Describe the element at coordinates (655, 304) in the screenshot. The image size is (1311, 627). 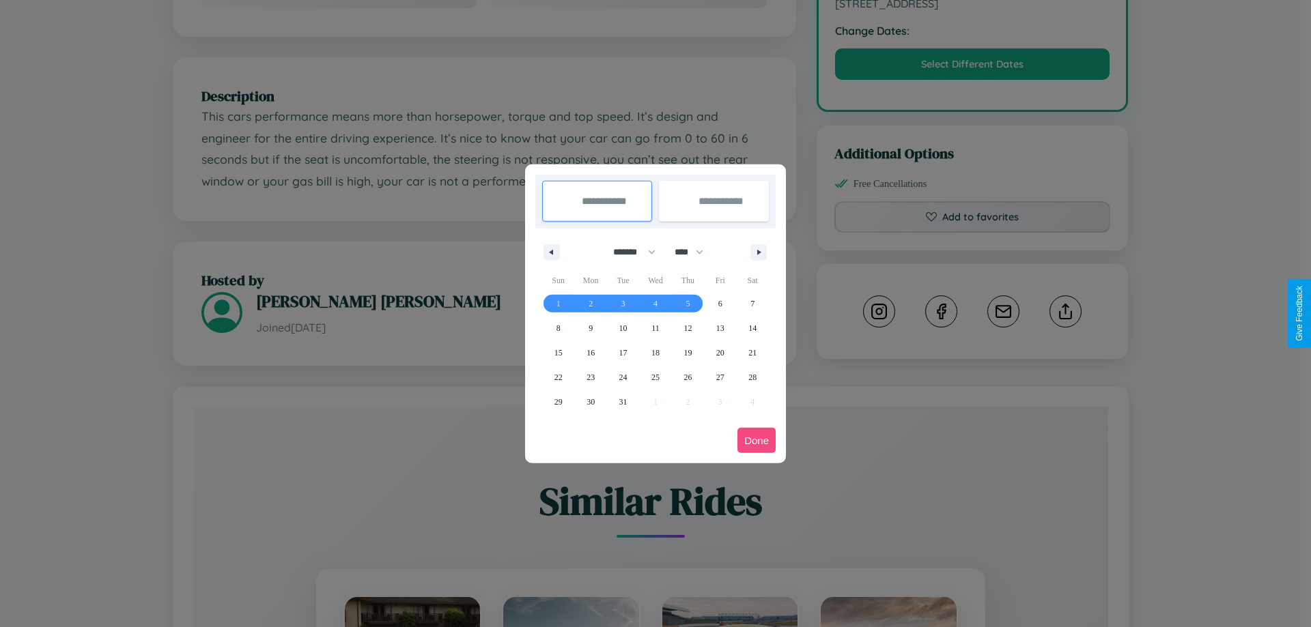
I see `span: 4` at that location.